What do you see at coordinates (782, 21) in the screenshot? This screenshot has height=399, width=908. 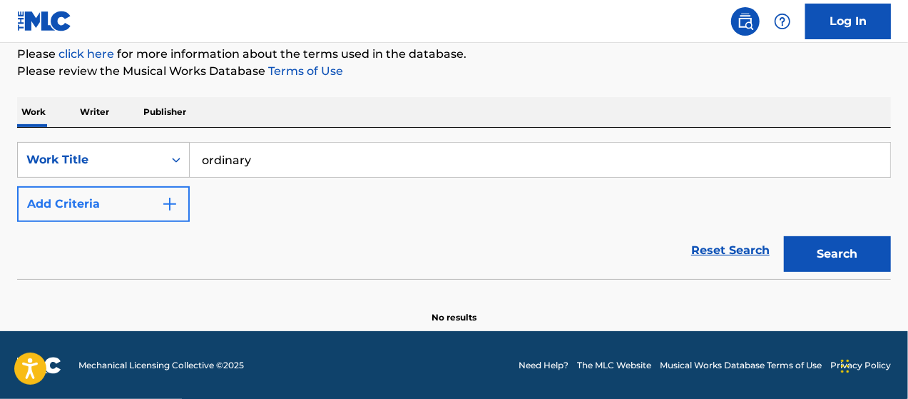 I see `img: help` at bounding box center [782, 21].